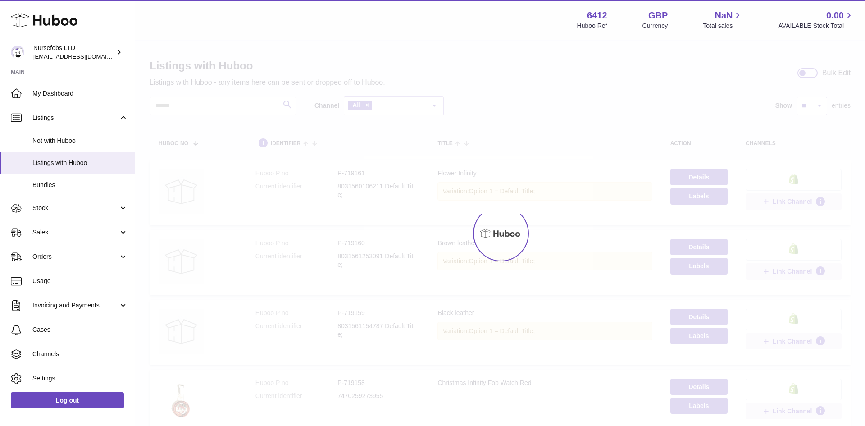  Describe the element at coordinates (75, 305) in the screenshot. I see `span: Invoicing and Payments` at that location.